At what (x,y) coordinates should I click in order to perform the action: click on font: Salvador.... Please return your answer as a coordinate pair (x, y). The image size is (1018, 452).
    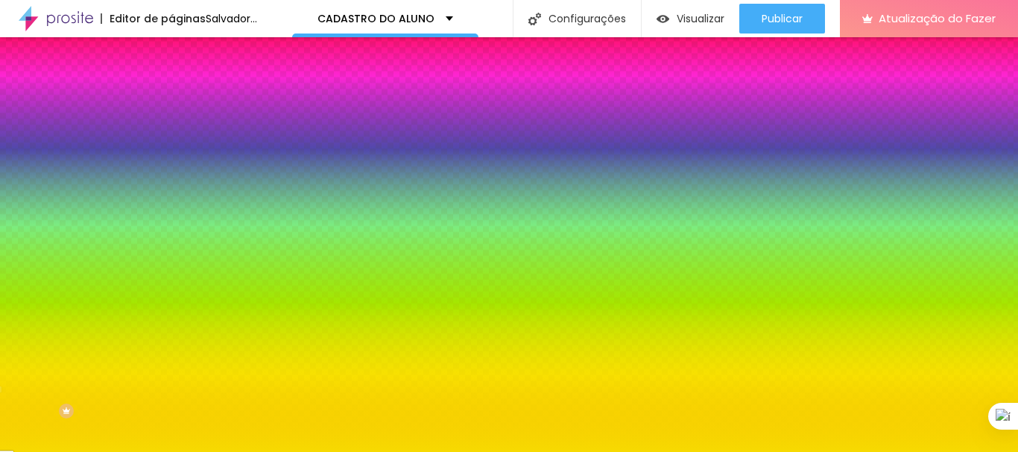
    Looking at the image, I should click on (231, 19).